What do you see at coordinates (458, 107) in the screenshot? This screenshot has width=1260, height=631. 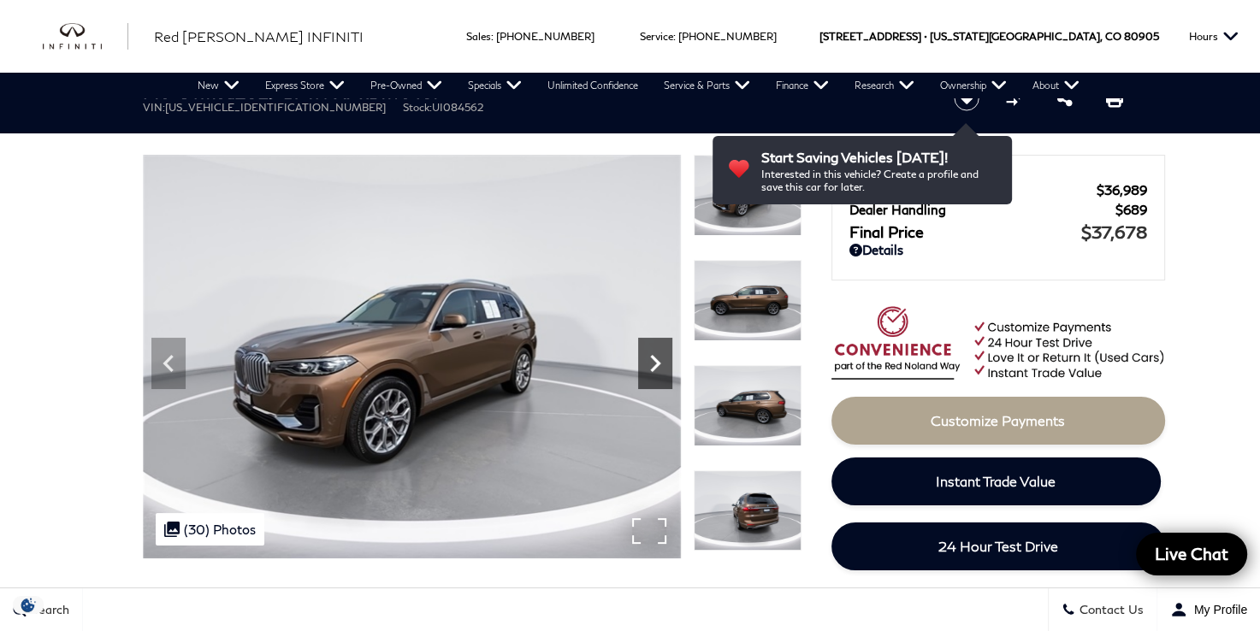 I see `span: UI084562` at bounding box center [458, 107].